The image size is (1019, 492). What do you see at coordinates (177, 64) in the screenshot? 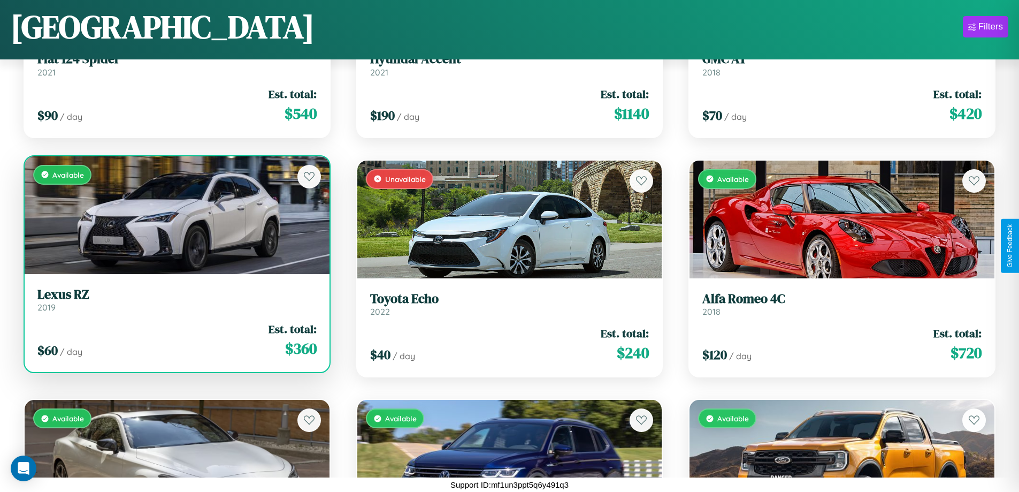
I see `a: Fiat 124 Spider2021` at bounding box center [177, 64].